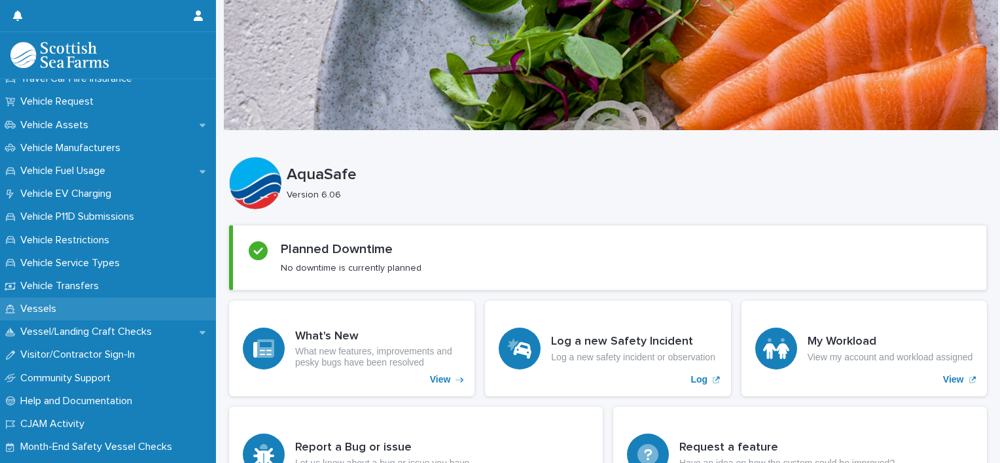 The width and height of the screenshot is (1000, 463). What do you see at coordinates (73, 148) in the screenshot?
I see `p: Vehicle Manufacturers` at bounding box center [73, 148].